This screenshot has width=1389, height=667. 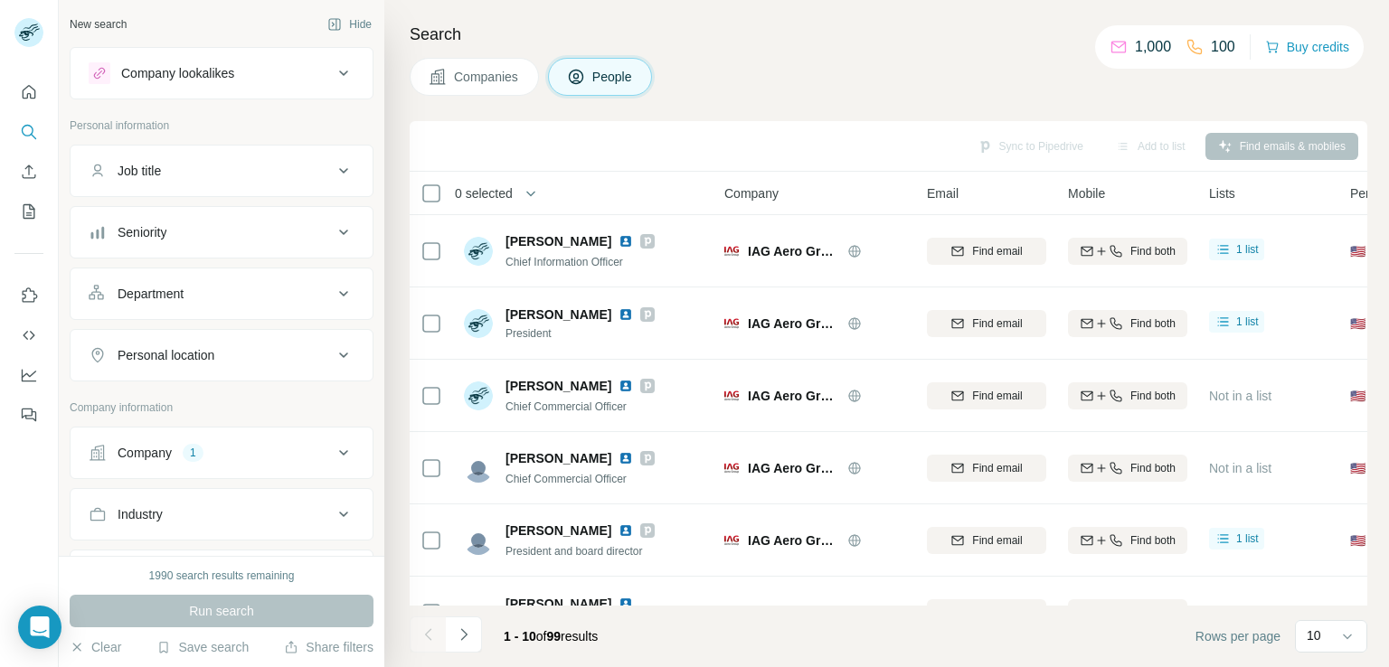 I want to click on h4: Search, so click(x=888, y=34).